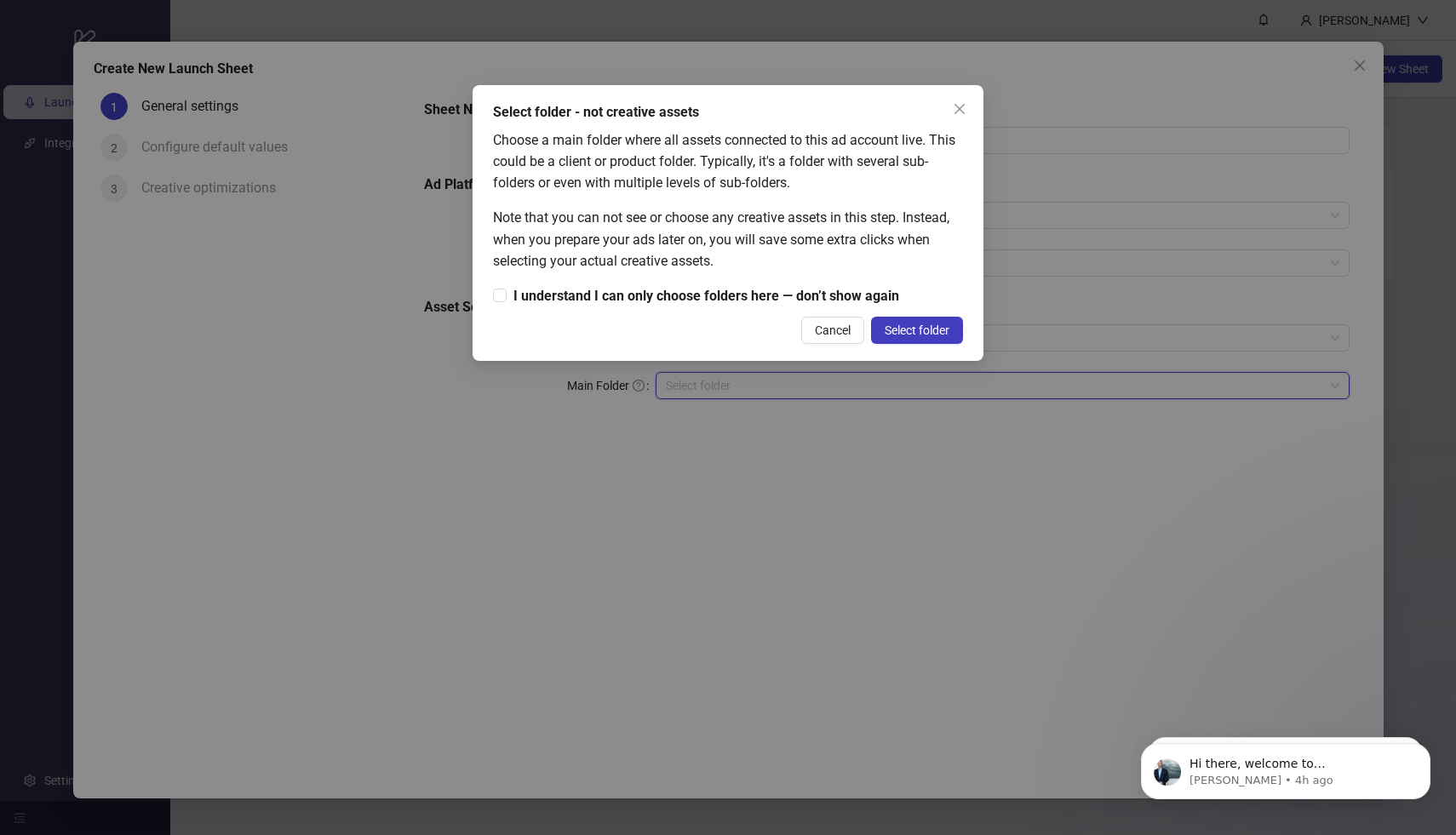 This screenshot has width=1456, height=835. Describe the element at coordinates (728, 238) in the screenshot. I see `div: Note that you can not see or choose any creative assets in this step. Instead, when you prepare y...` at that location.